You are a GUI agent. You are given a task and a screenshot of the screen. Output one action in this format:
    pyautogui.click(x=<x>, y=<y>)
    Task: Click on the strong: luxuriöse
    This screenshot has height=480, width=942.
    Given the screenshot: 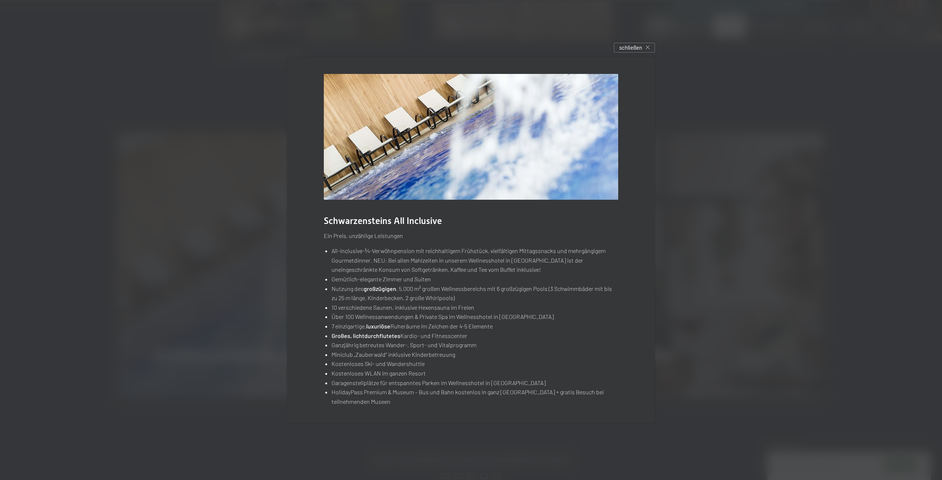 What is the action you would take?
    pyautogui.click(x=378, y=326)
    